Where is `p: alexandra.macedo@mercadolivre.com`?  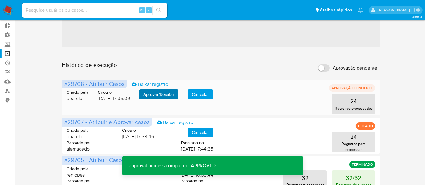 p: alexandra.macedo@mercadolivre.com is located at coordinates (395, 10).